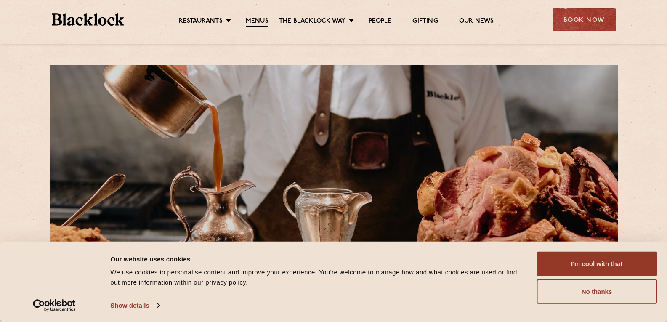 The height and width of the screenshot is (322, 667). I want to click on div: Our website uses cookies, so click(314, 259).